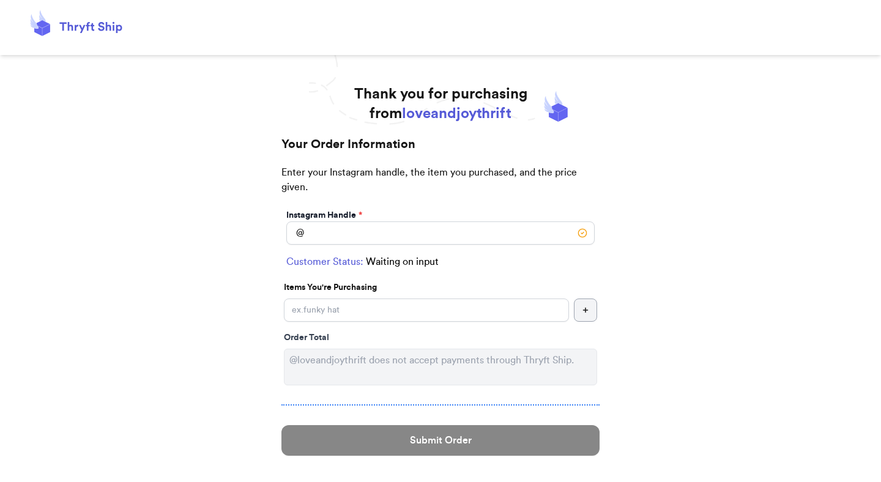 This screenshot has width=881, height=482. Describe the element at coordinates (441, 151) in the screenshot. I see `h2: Your Order Information` at that location.